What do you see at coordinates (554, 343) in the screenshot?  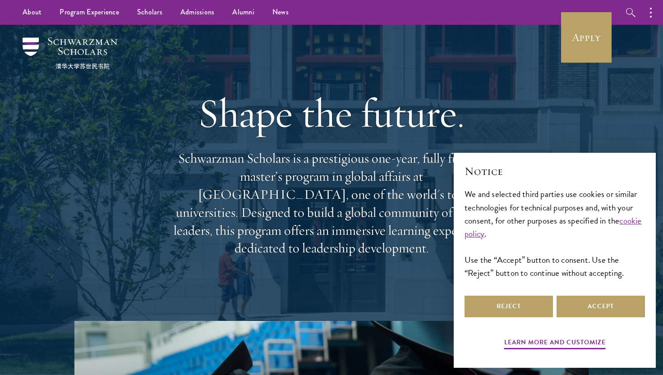 I see `button: Learn more and customize` at bounding box center [554, 343].